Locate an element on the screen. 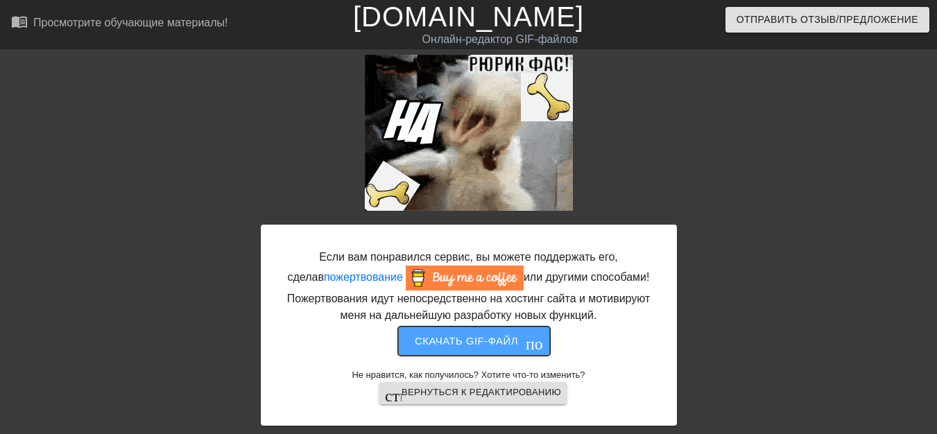  button: Вернуться к редактированию is located at coordinates (473, 393).